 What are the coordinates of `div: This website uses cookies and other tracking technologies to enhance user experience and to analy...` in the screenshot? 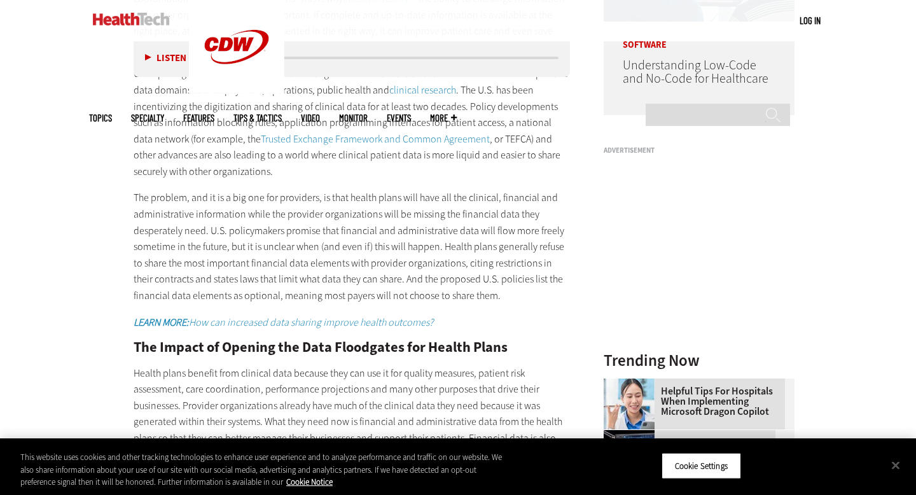 It's located at (262, 470).